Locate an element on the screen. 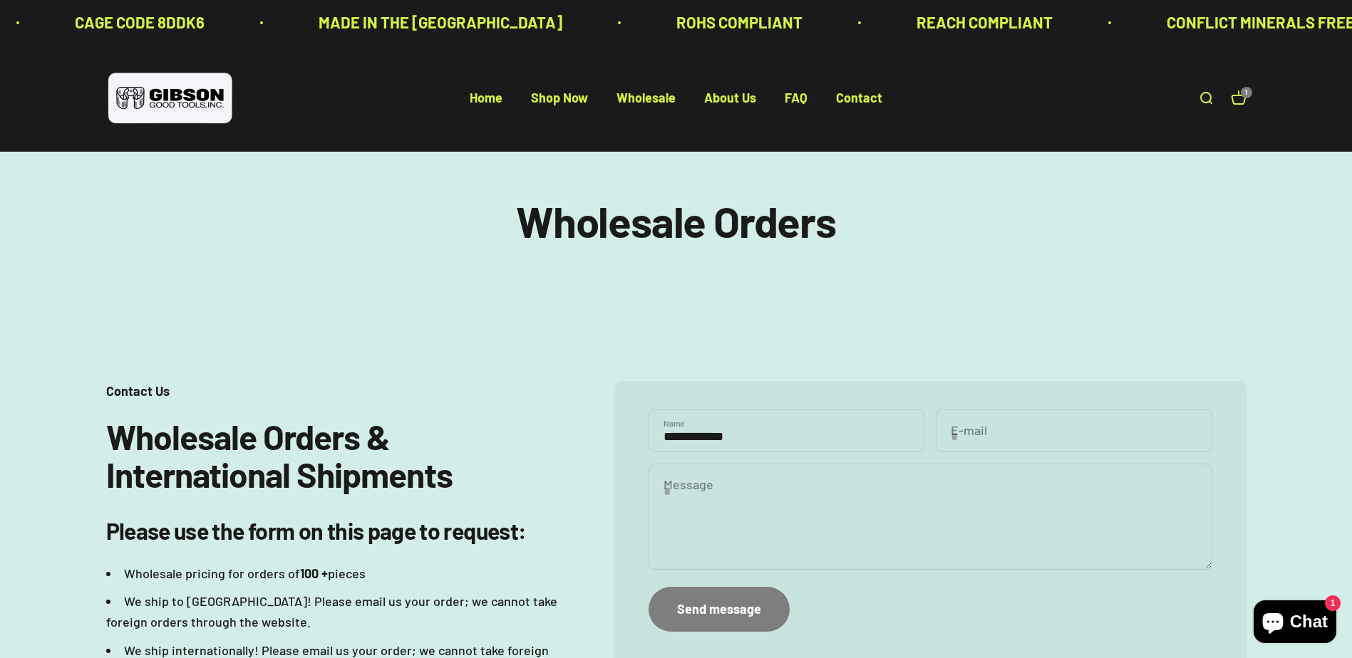 This screenshot has width=1352, height=658. inbox-online-store-chat: Shopify online store chat is located at coordinates (1295, 623).